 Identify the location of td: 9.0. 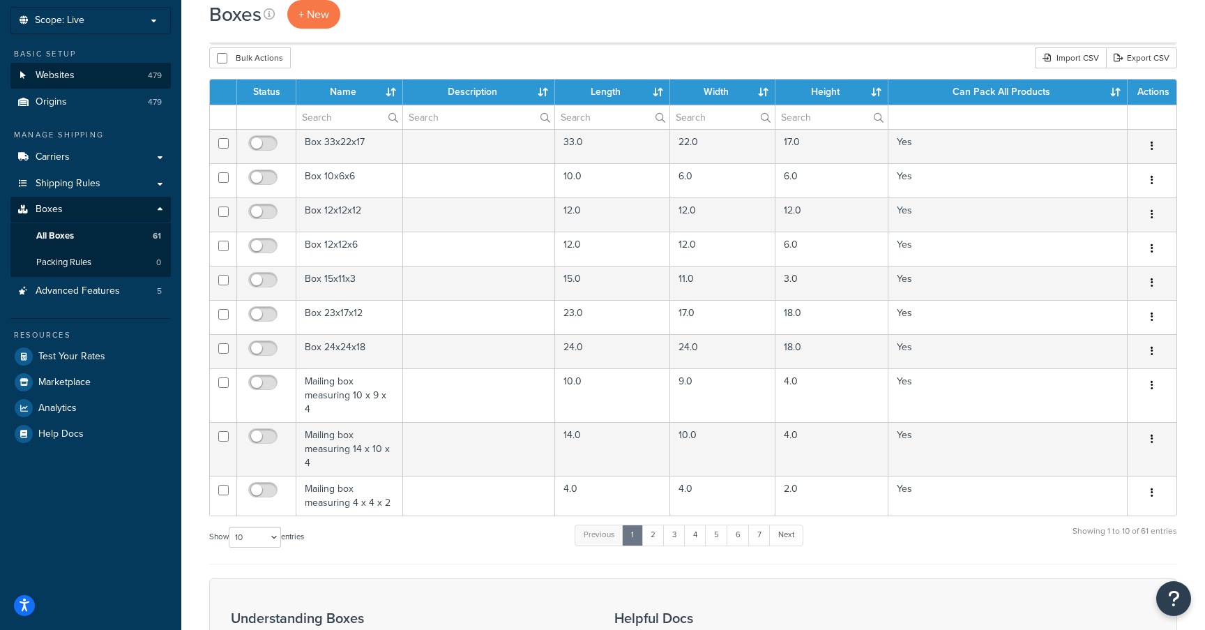
(723, 395).